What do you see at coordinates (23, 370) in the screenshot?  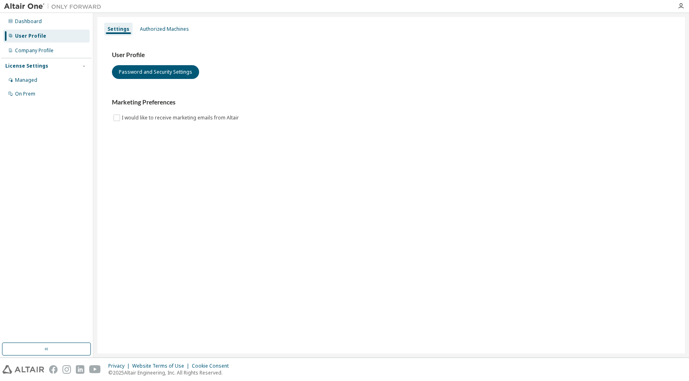 I see `img: altair_logo.svg` at bounding box center [23, 370].